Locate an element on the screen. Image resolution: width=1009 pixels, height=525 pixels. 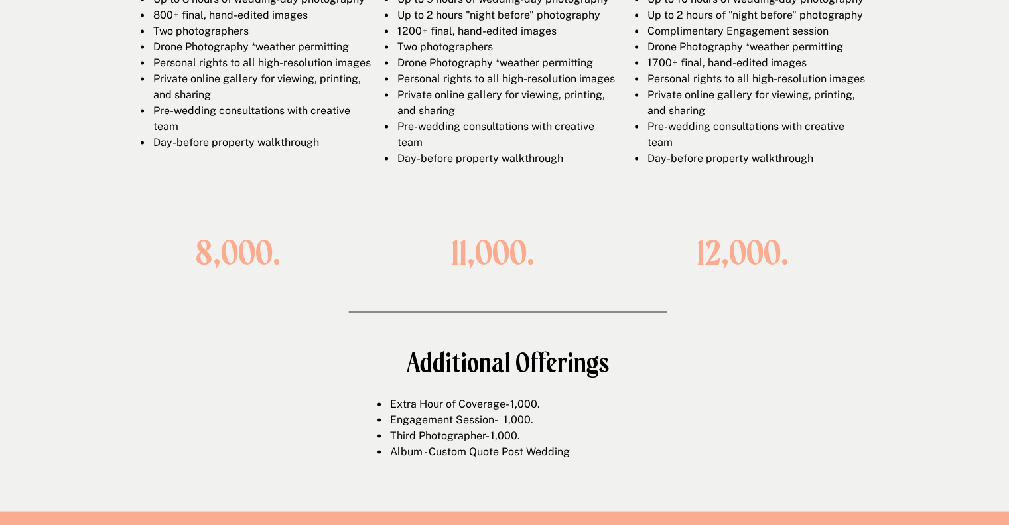
span: Engagement Session- 1,000. is located at coordinates (461, 419).